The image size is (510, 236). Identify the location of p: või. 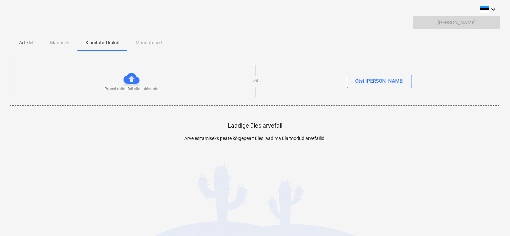
(255, 81).